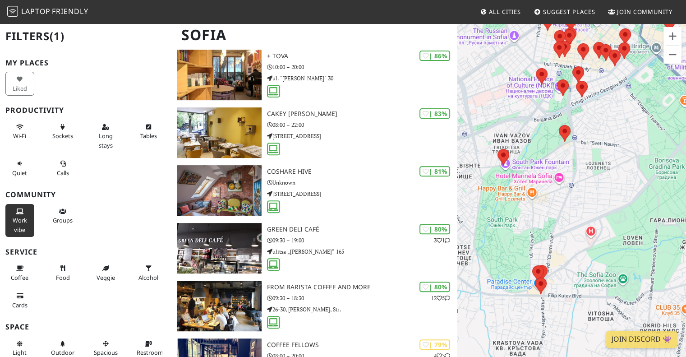 The height and width of the screenshot is (357, 686). I want to click on button: Long stays, so click(105, 136).